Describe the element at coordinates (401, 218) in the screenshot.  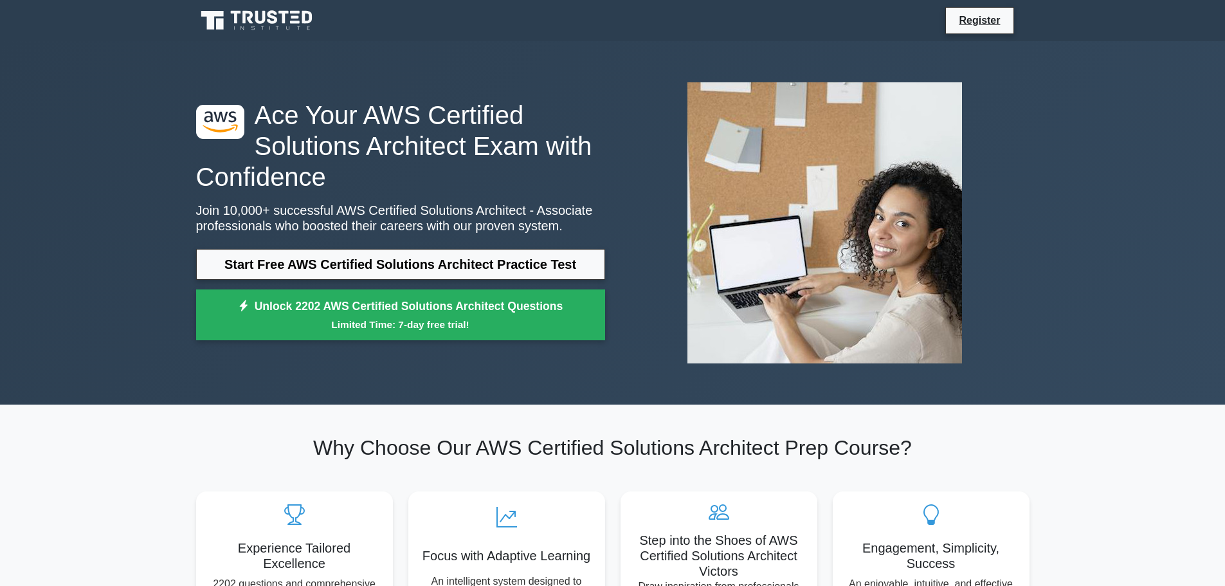
I see `p: Join 10,000+ successful AWS Certified Solutions Architect - Associate professionals who boosted t...` at that location.